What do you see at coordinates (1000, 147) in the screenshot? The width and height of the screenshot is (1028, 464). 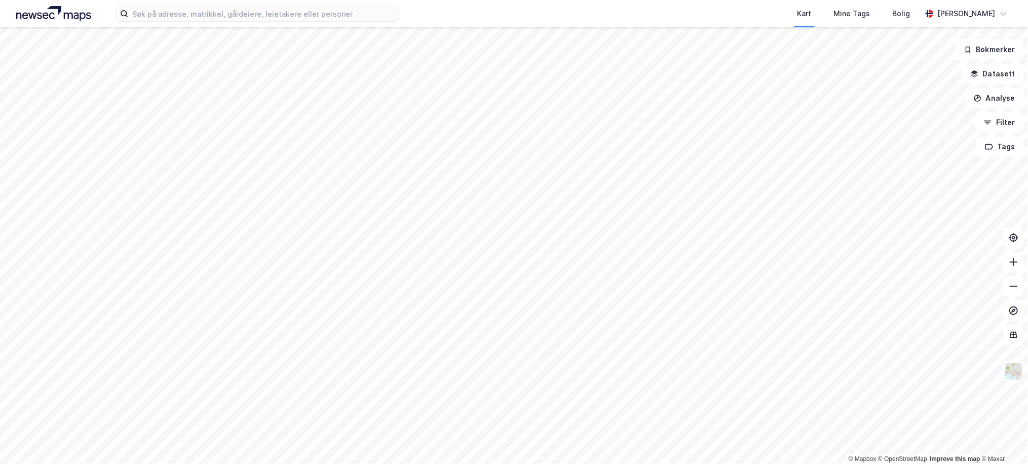 I see `button: Tags` at bounding box center [1000, 147].